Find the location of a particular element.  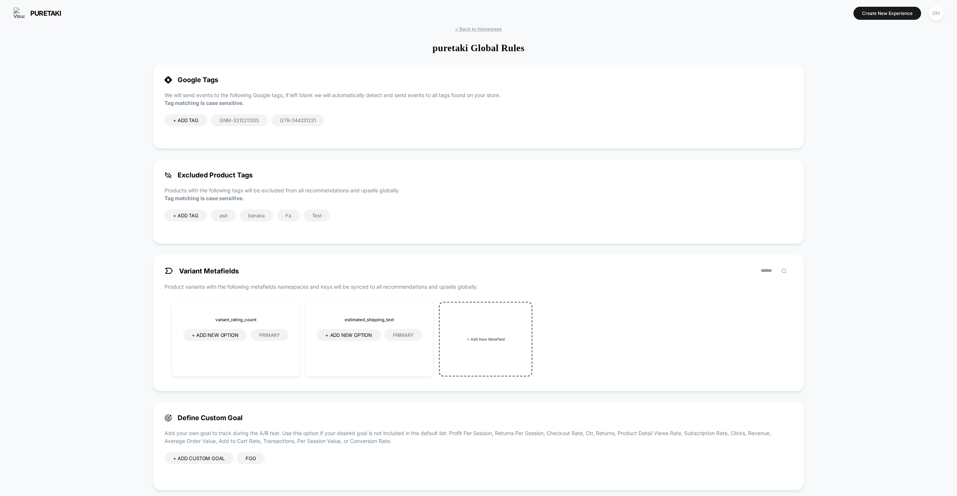

span: puretaki is located at coordinates (46, 13).